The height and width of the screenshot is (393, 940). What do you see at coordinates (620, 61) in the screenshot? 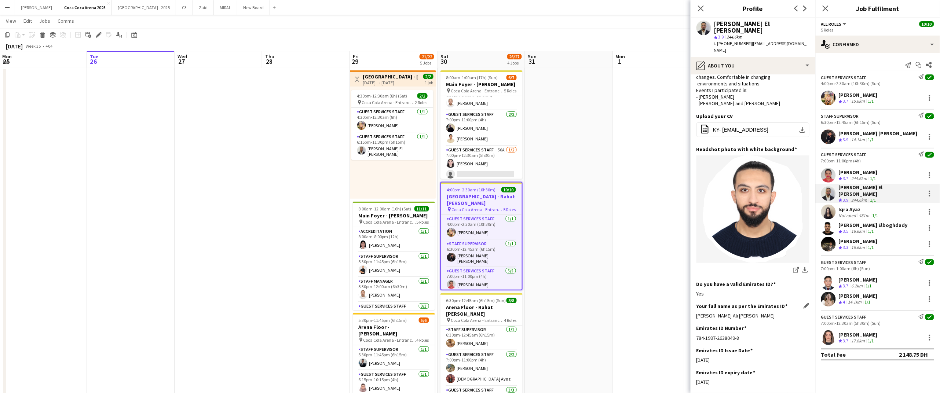
I see `span: 1` at bounding box center [620, 61].